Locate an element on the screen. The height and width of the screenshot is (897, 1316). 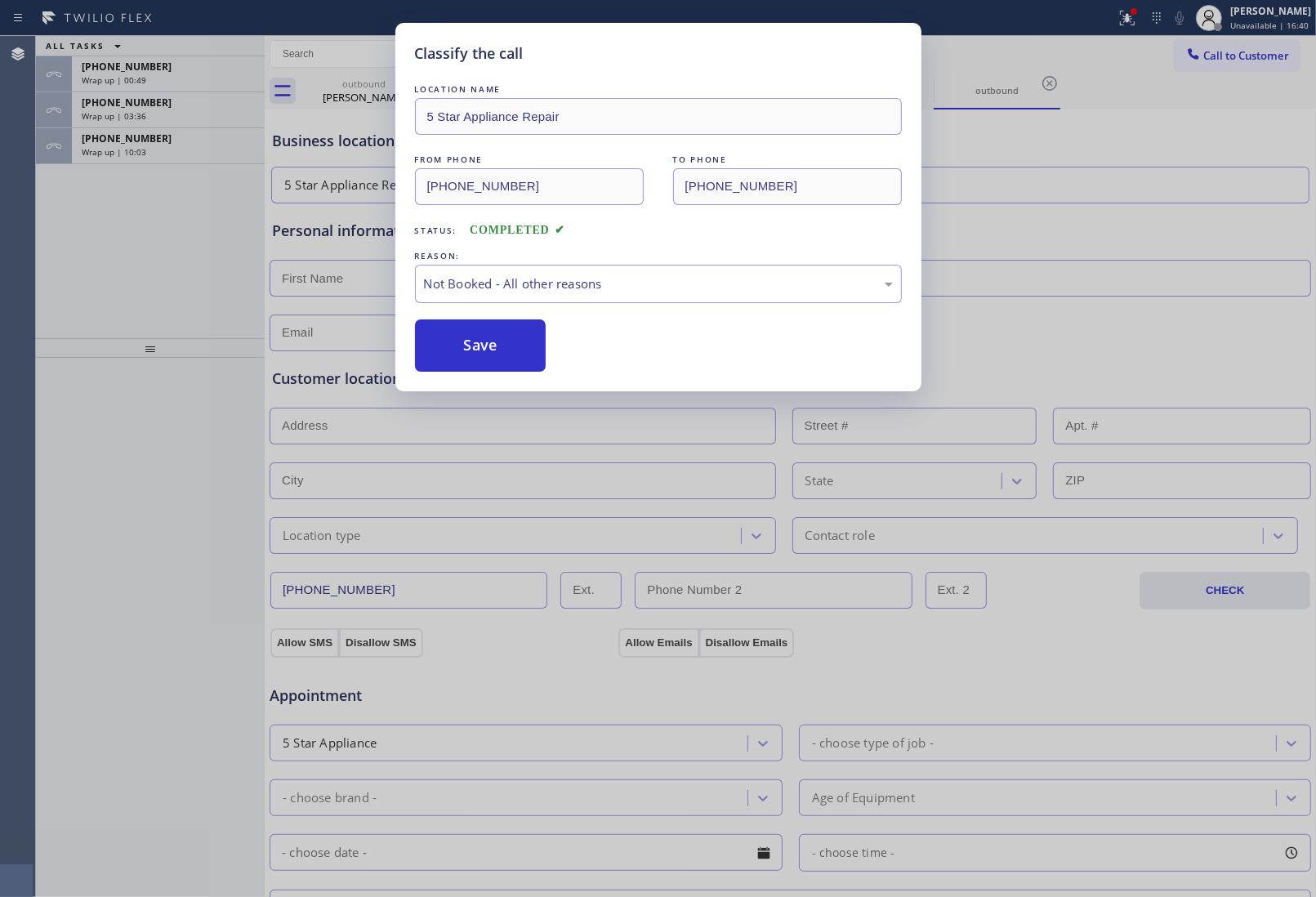
div: LOCATION NAME is located at coordinates (659, 89).